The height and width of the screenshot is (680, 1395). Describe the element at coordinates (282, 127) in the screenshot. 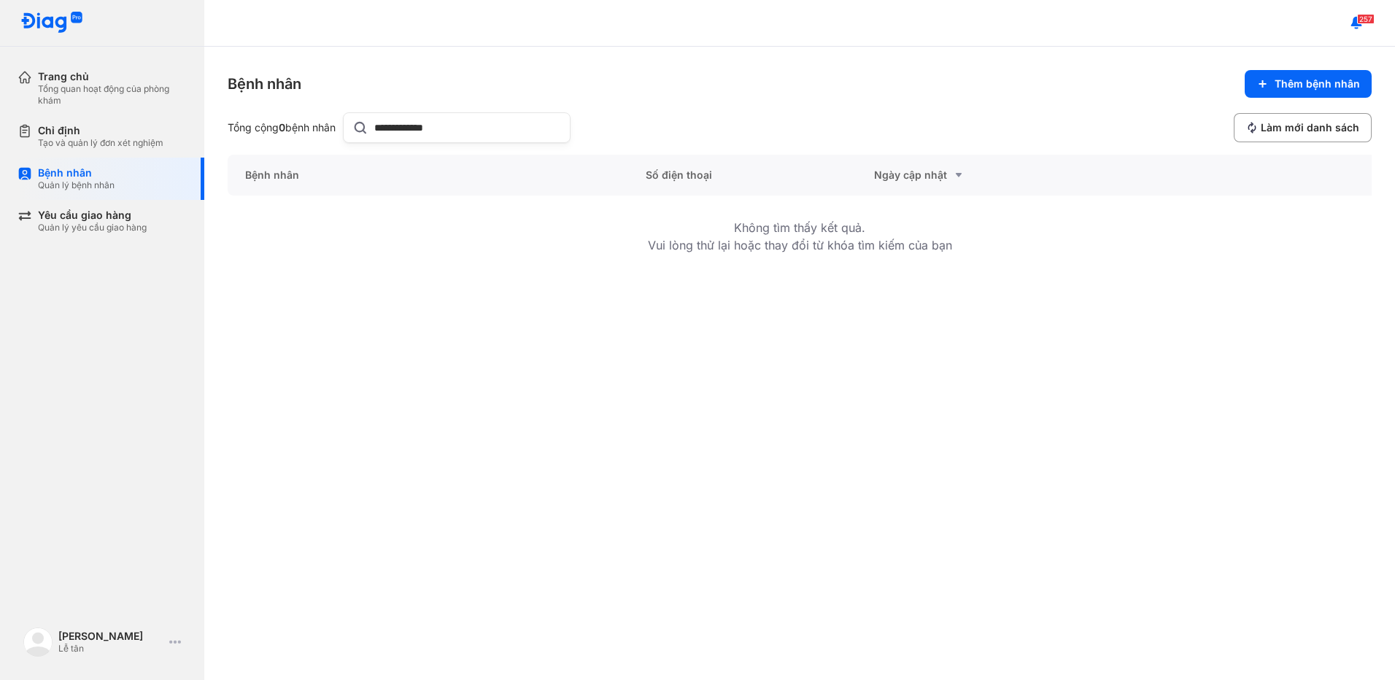

I see `span: 0` at that location.